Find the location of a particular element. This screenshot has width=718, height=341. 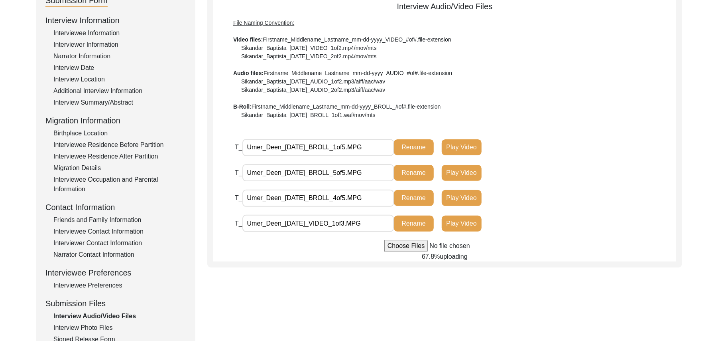

div: Narrator Information is located at coordinates (120, 56).